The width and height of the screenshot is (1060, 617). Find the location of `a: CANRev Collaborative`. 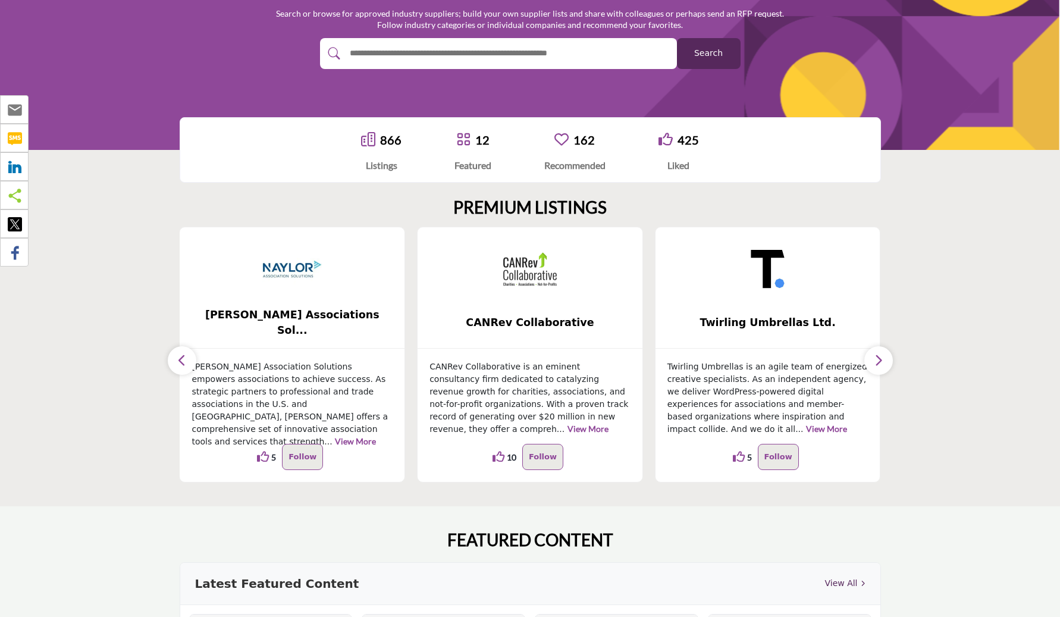

a: CANRev Collaborative is located at coordinates (530, 323).